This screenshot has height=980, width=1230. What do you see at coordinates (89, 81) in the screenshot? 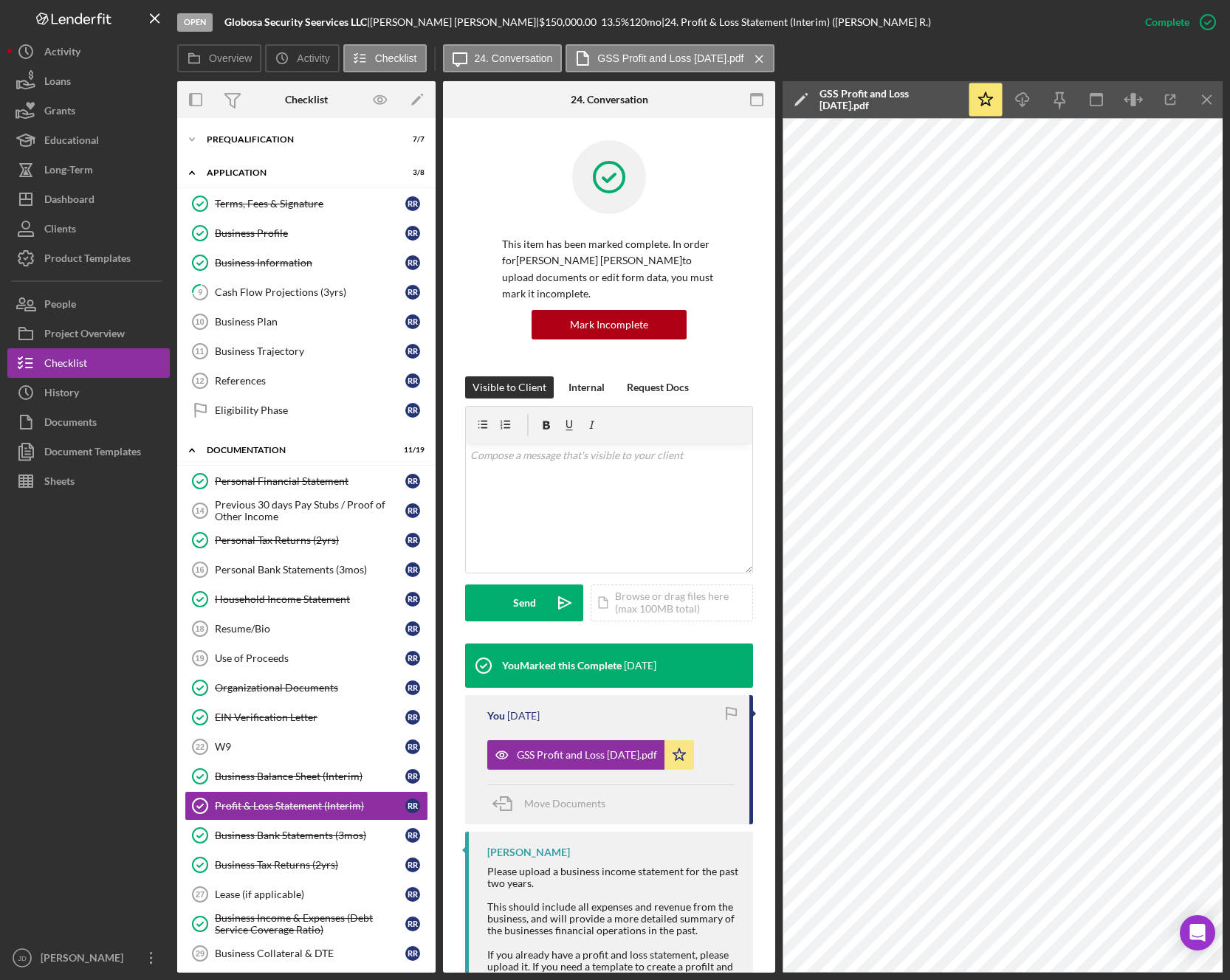
I see `a: Loans` at bounding box center [89, 81].